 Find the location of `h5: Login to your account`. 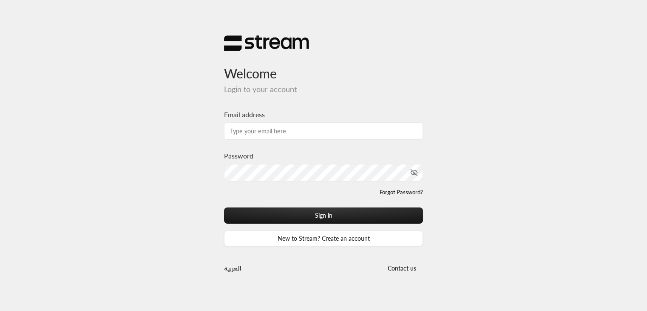

h5: Login to your account is located at coordinates (324, 89).